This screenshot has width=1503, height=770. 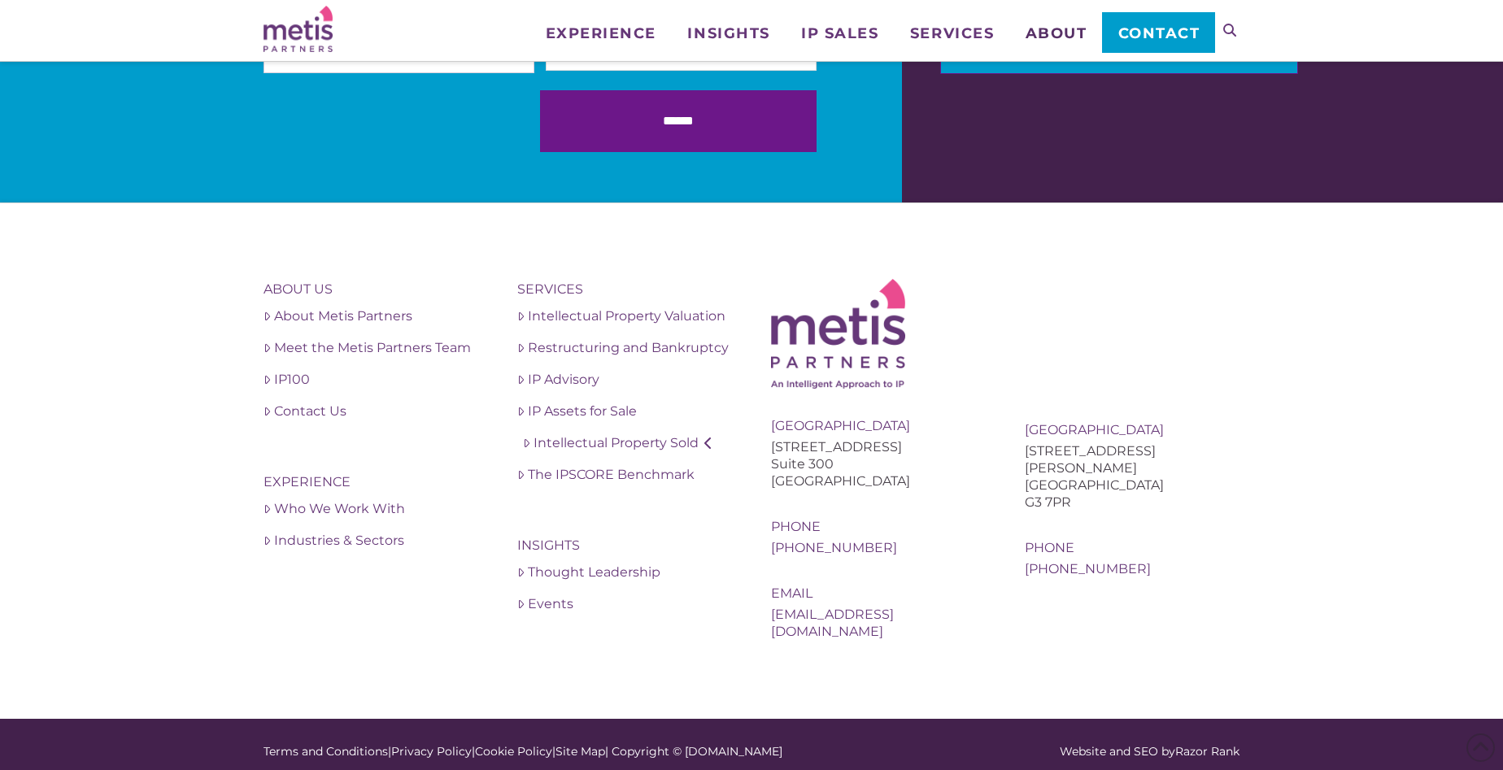 What do you see at coordinates (1207, 751) in the screenshot?
I see `a: Razor Rank` at bounding box center [1207, 751].